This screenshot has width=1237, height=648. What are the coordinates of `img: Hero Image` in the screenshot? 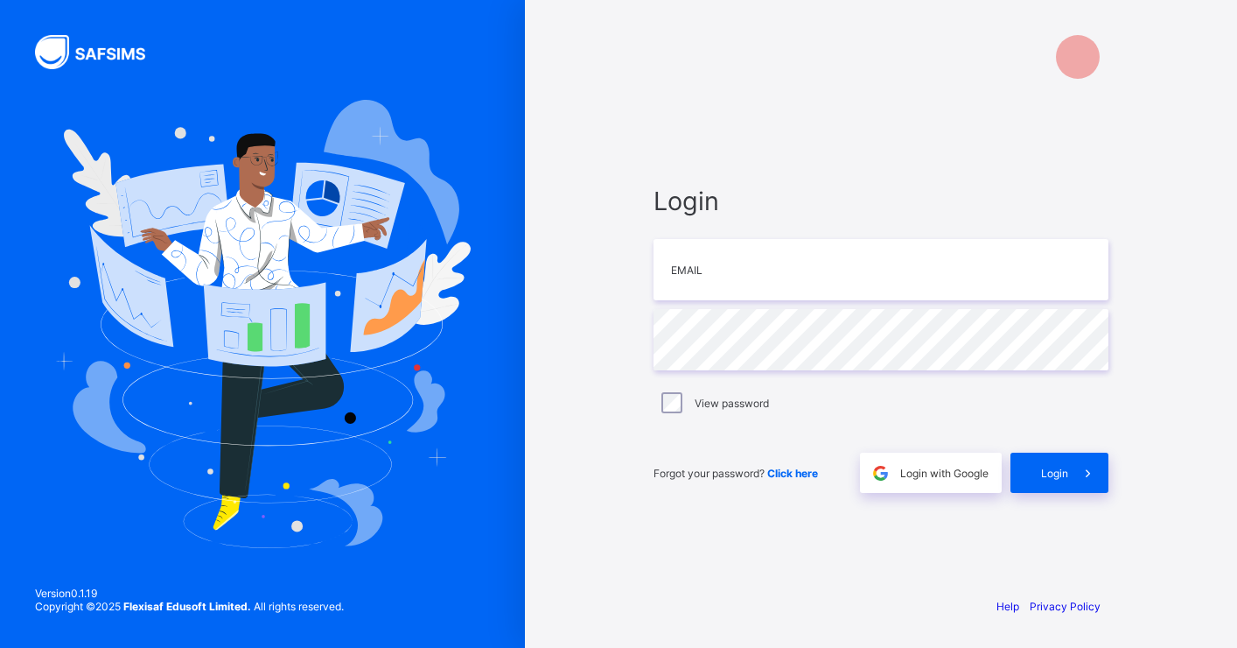 It's located at (263, 324).